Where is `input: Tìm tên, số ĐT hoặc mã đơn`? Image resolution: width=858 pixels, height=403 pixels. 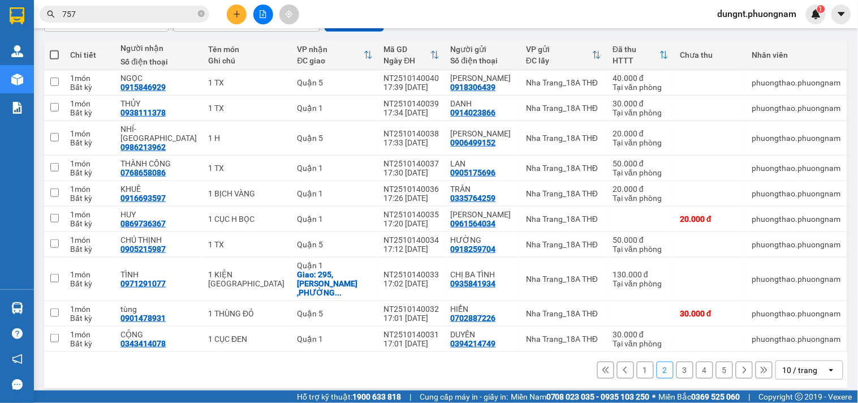
input: Tìm tên, số ĐT hoặc mã đơn is located at coordinates (129, 14).